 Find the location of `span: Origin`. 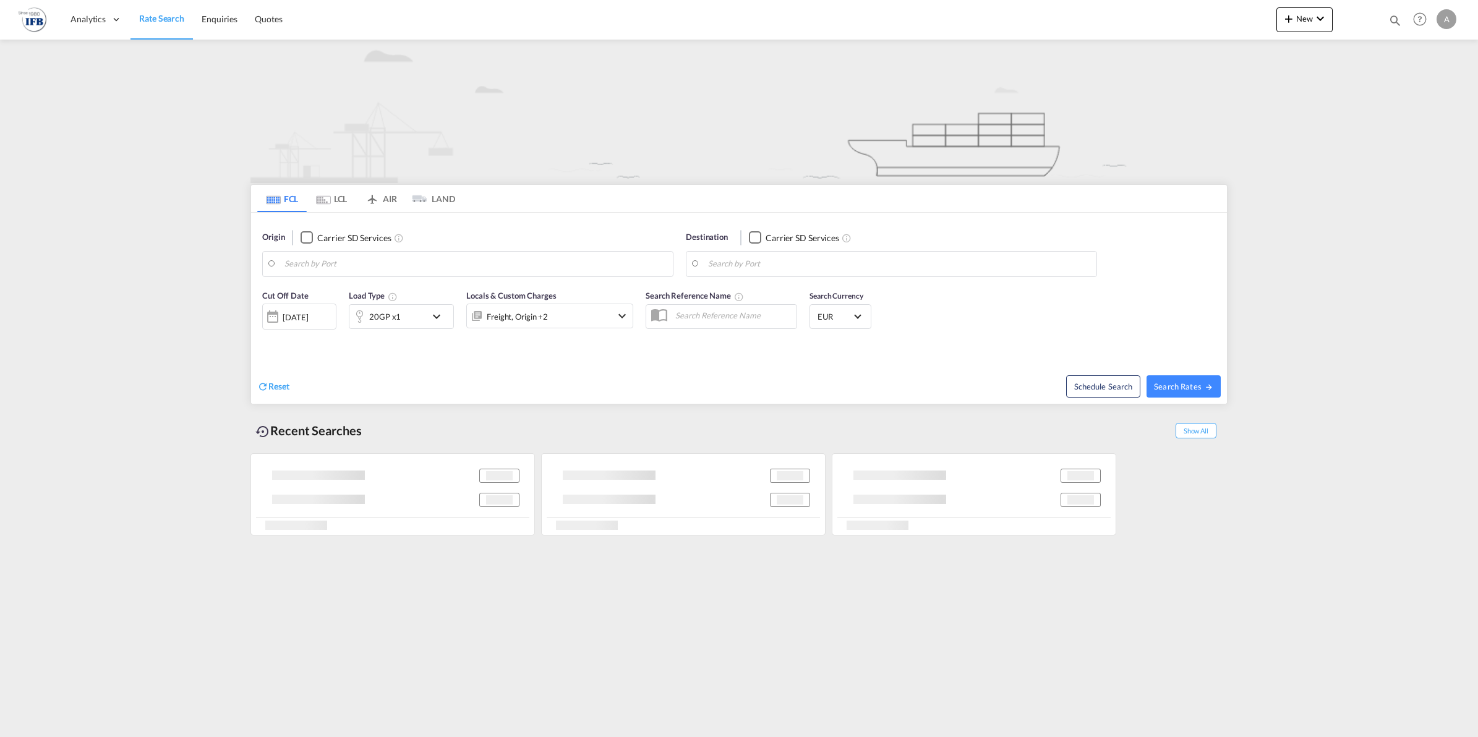

span: Origin is located at coordinates (273, 237).